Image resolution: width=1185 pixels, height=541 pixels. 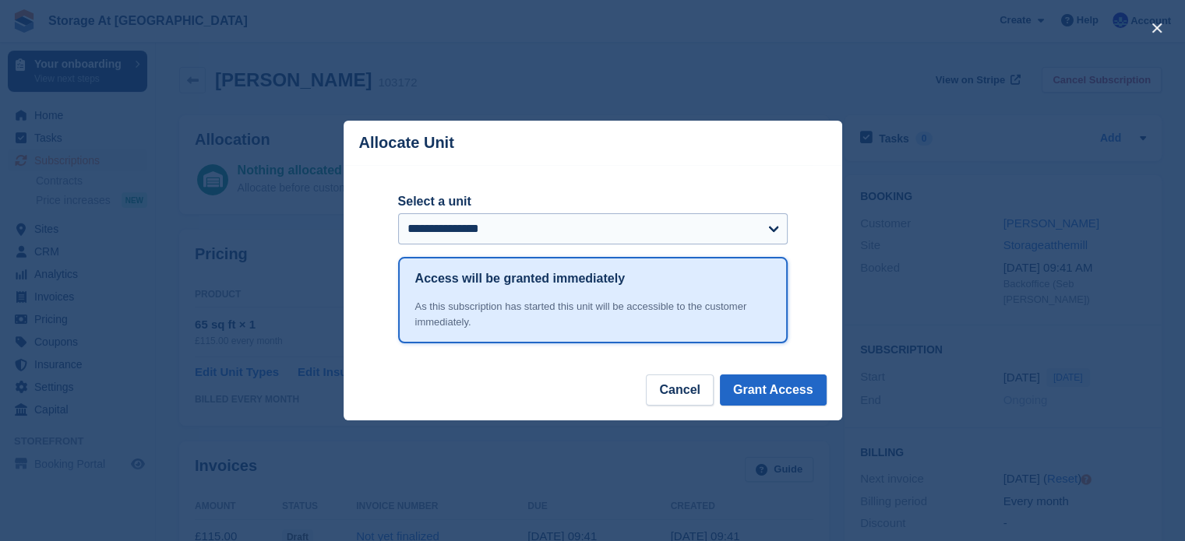 I want to click on button: Cancel, so click(x=679, y=390).